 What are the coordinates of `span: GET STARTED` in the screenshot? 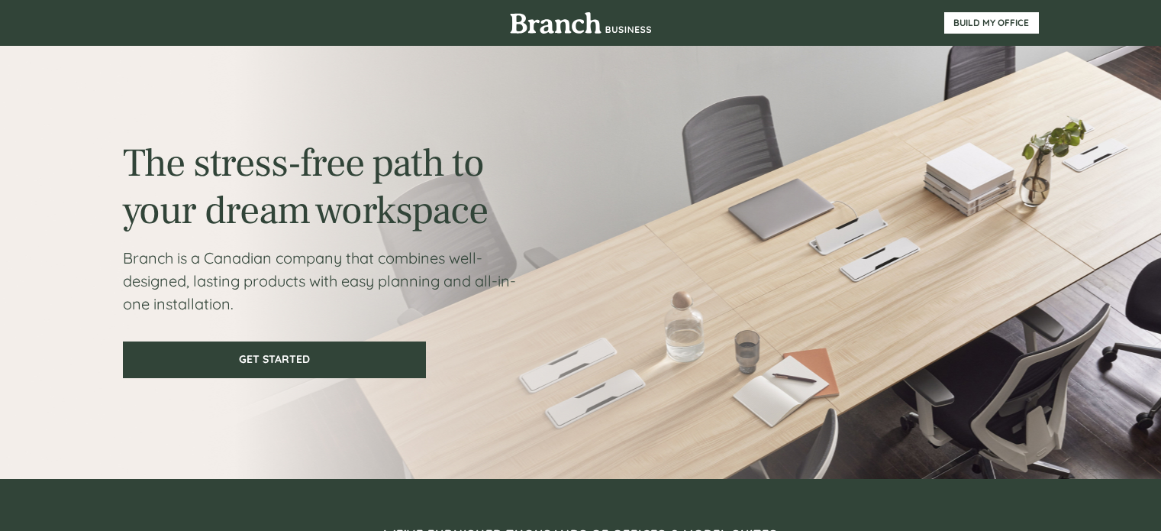 It's located at (274, 359).